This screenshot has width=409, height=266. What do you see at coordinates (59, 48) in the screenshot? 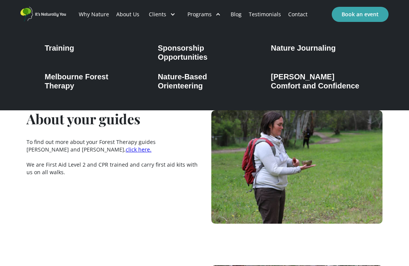
I see `div: Training` at bounding box center [59, 48].